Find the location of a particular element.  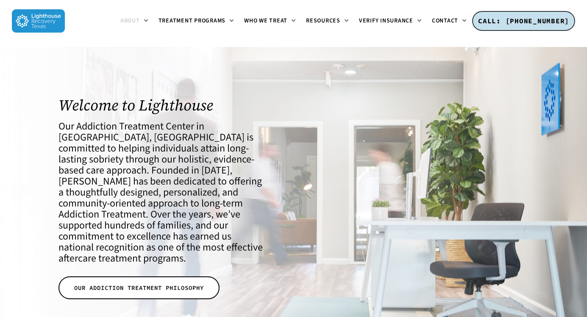

h1: Welcome to Lighthouse is located at coordinates (163, 105).